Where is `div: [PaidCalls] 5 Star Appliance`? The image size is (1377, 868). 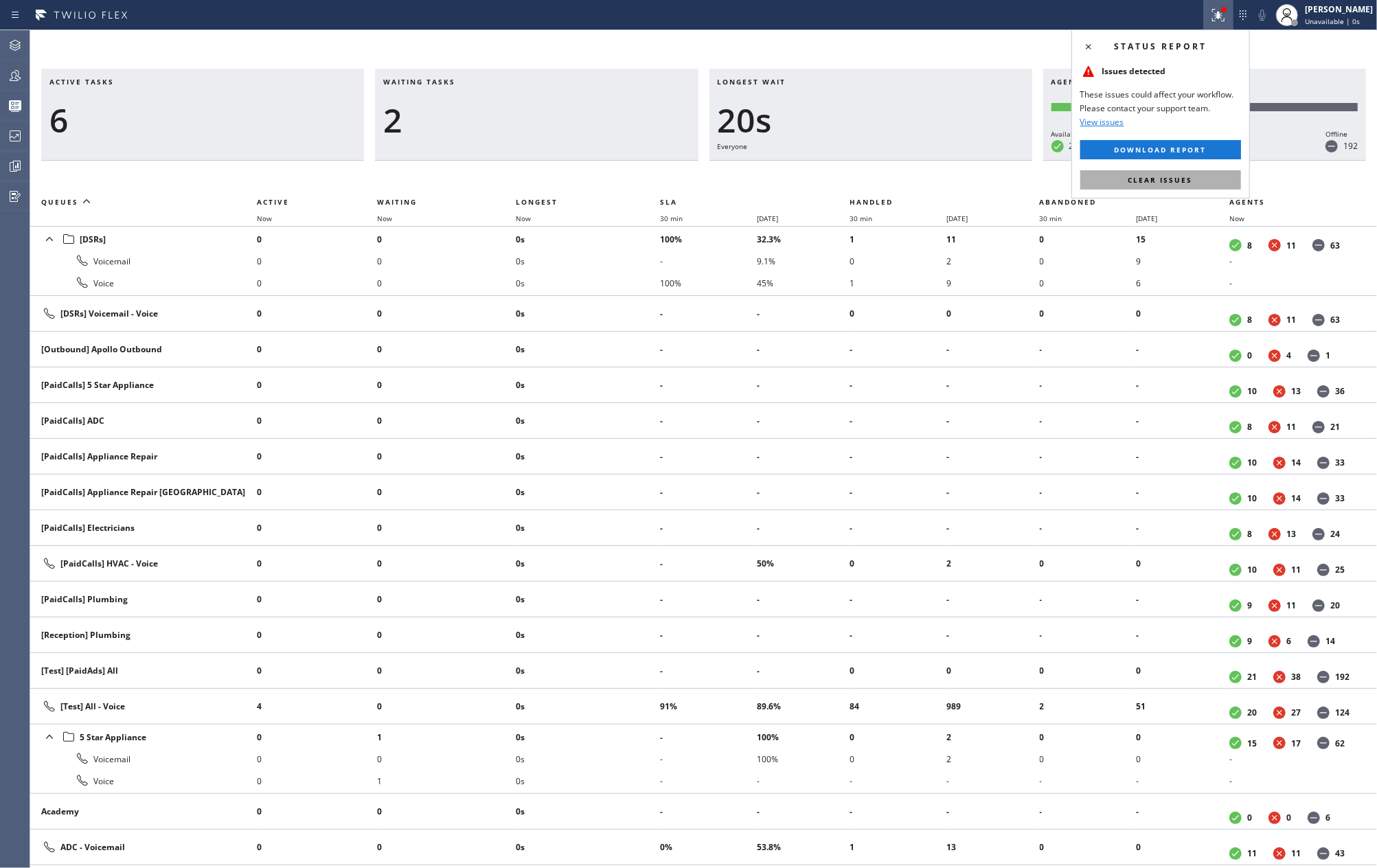 div: [PaidCalls] 5 Star Appliance is located at coordinates (143, 384).